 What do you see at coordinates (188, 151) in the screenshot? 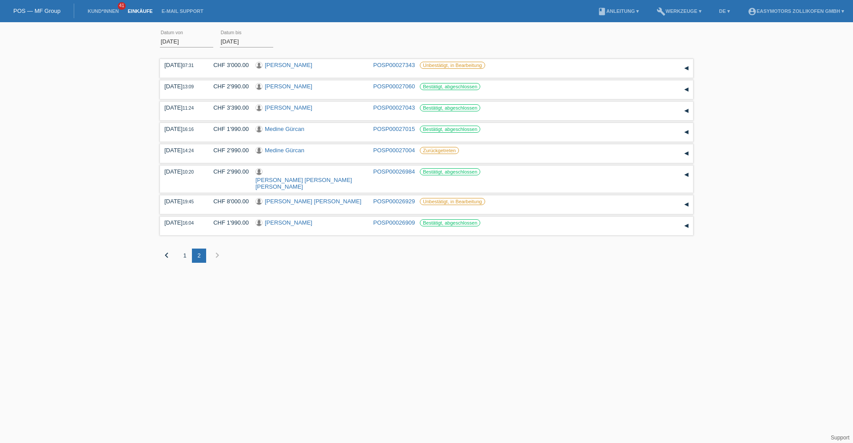
I see `span: 14:24` at bounding box center [188, 151].